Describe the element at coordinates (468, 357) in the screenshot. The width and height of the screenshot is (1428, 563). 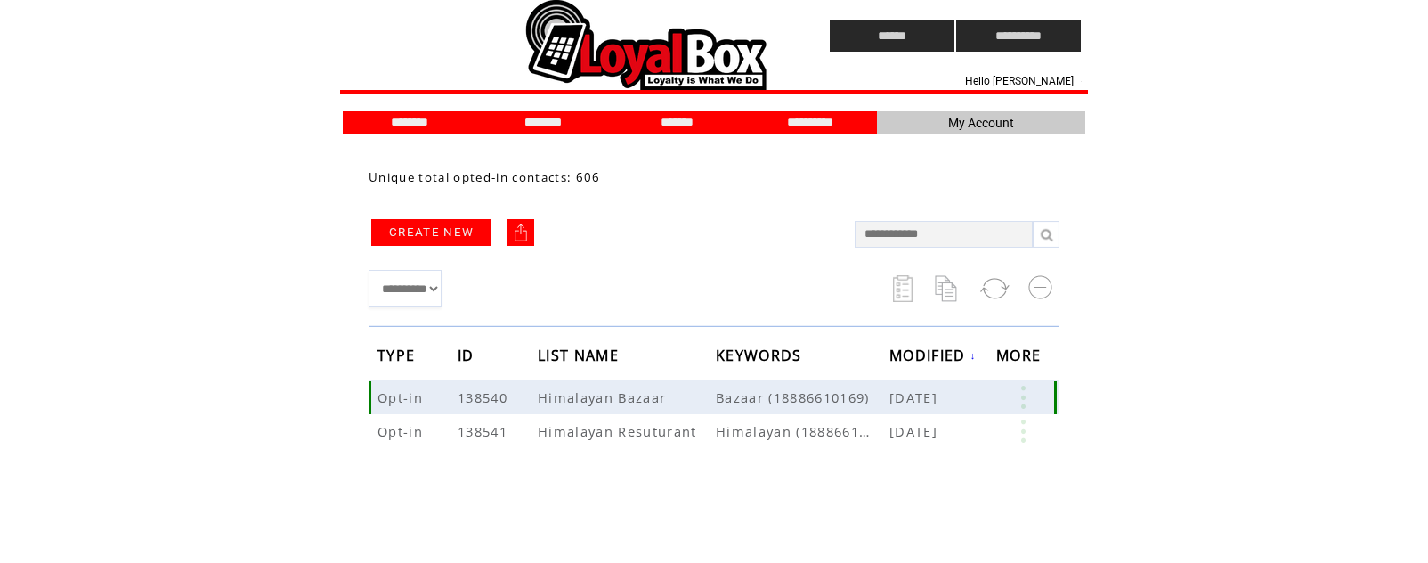
I see `span: ID` at that location.